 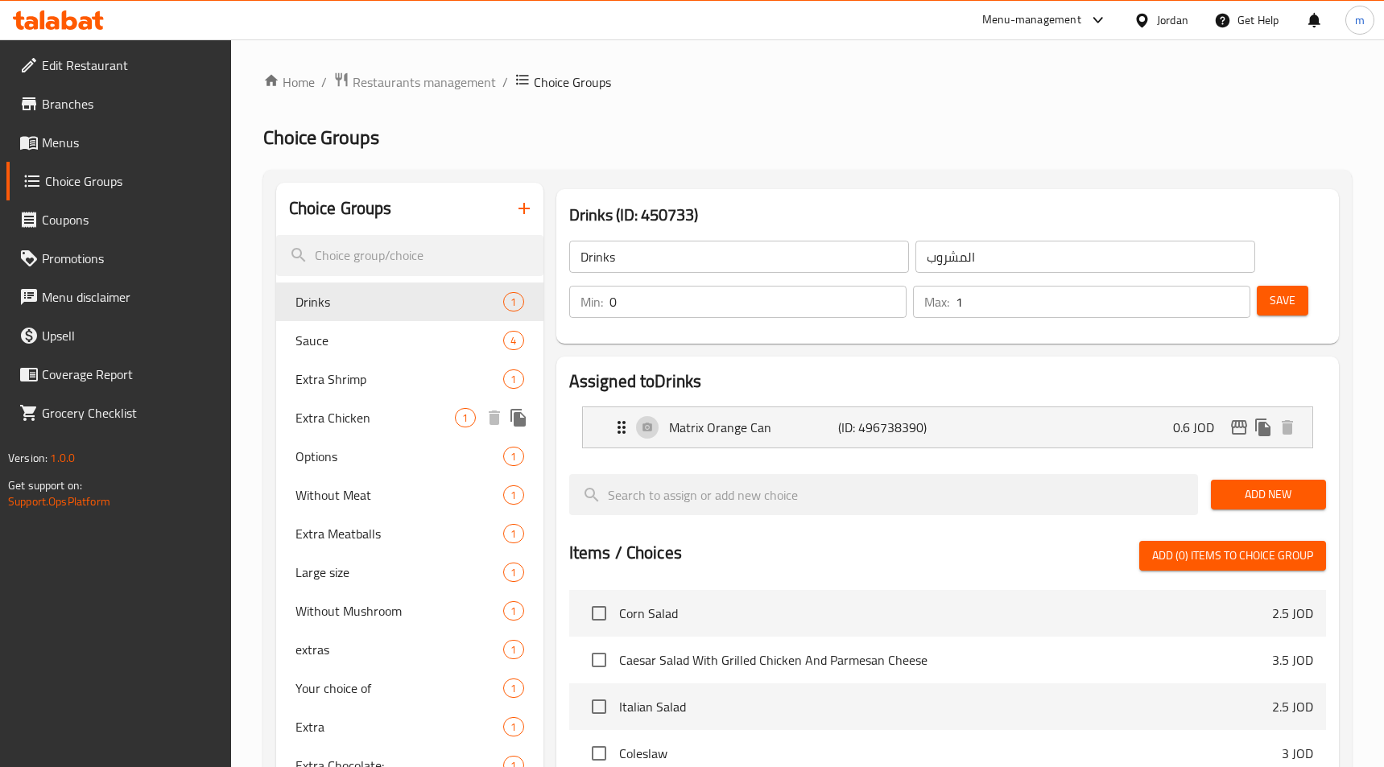 I want to click on a: Promotions, so click(x=118, y=259).